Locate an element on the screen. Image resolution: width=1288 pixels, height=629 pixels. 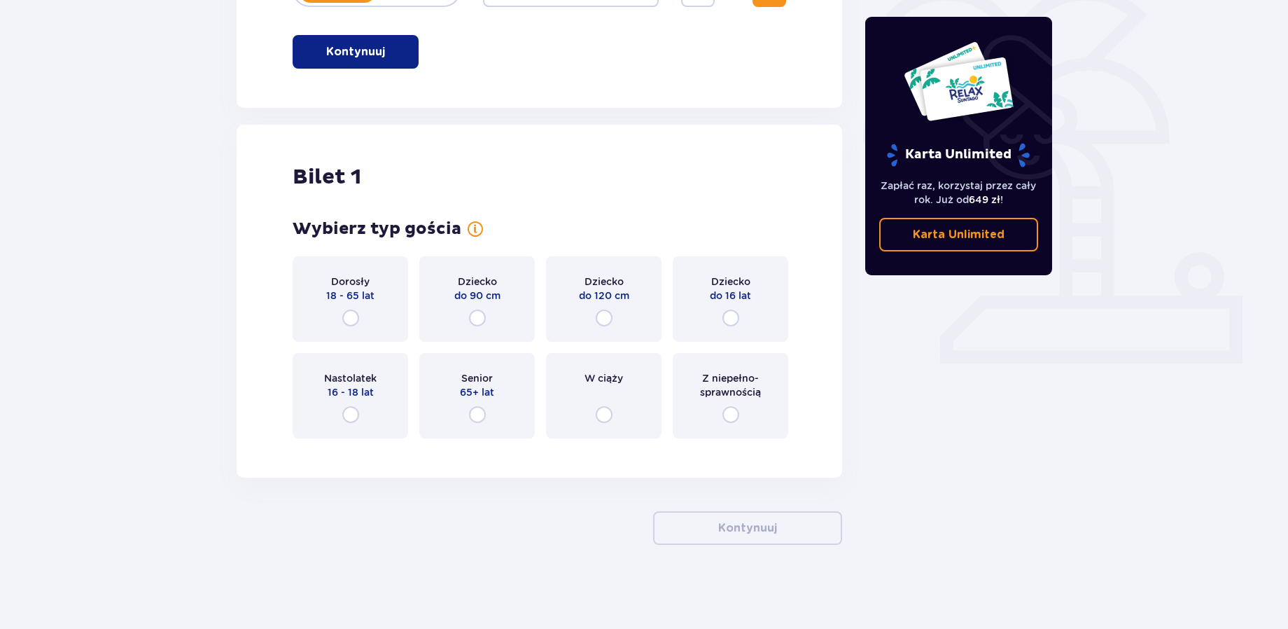
a: Karta Unlimited is located at coordinates (959, 234).